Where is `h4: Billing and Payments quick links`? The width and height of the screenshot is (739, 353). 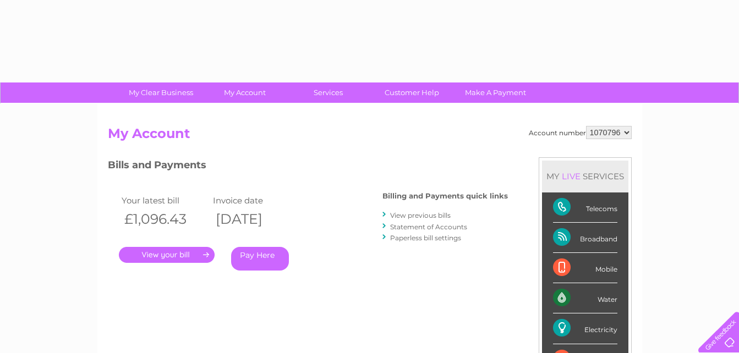
h4: Billing and Payments quick links is located at coordinates (445, 196).